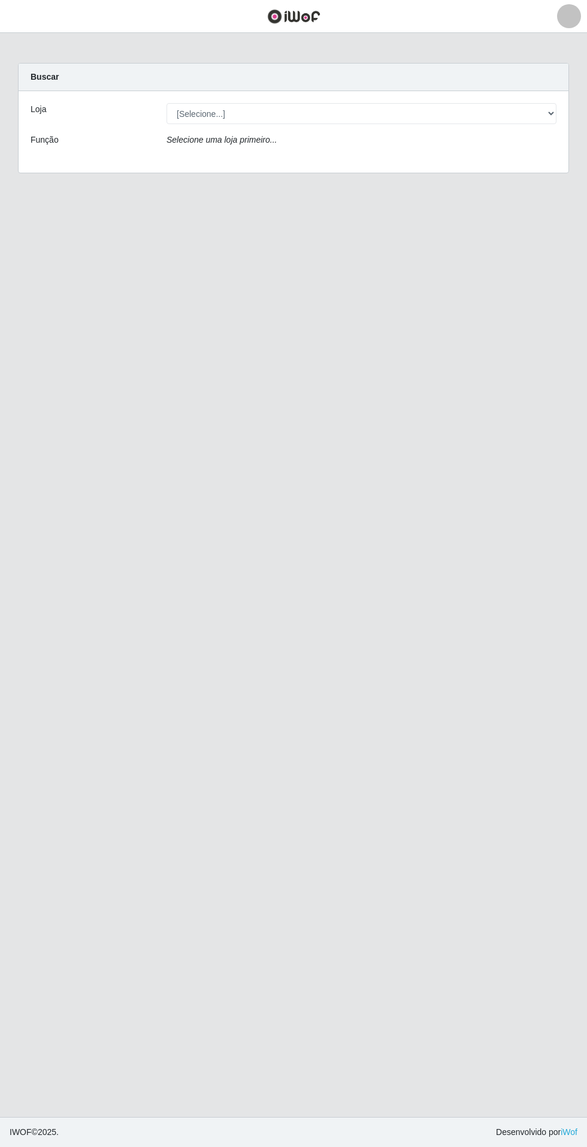 Image resolution: width=587 pixels, height=1147 pixels. I want to click on label: Loja, so click(38, 109).